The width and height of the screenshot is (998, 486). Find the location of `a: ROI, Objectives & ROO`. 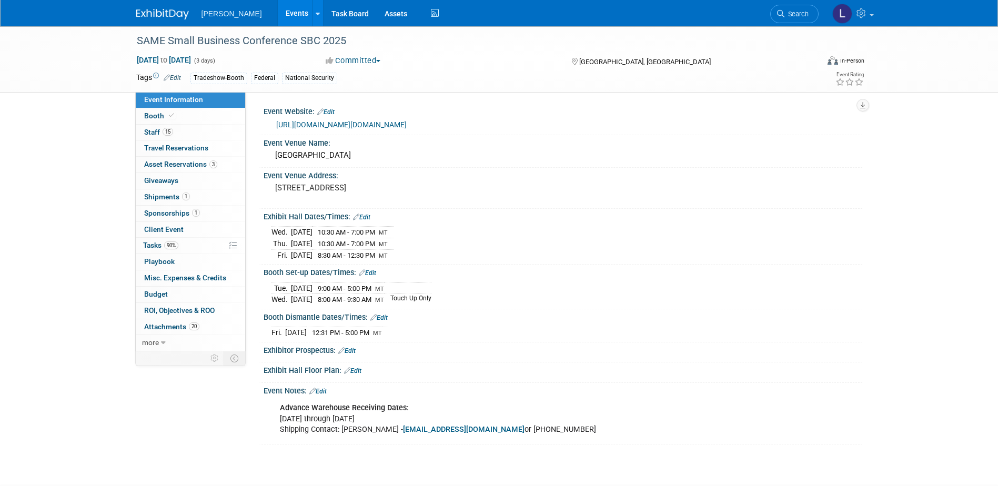

a: ROI, Objectives & ROO is located at coordinates (191, 311).